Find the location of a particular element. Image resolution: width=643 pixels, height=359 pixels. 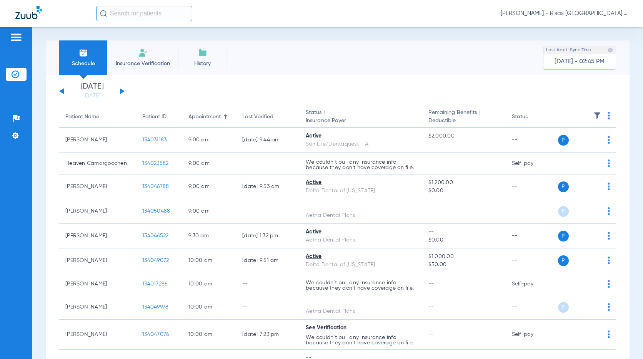

div: Last Verified is located at coordinates (268, 117).